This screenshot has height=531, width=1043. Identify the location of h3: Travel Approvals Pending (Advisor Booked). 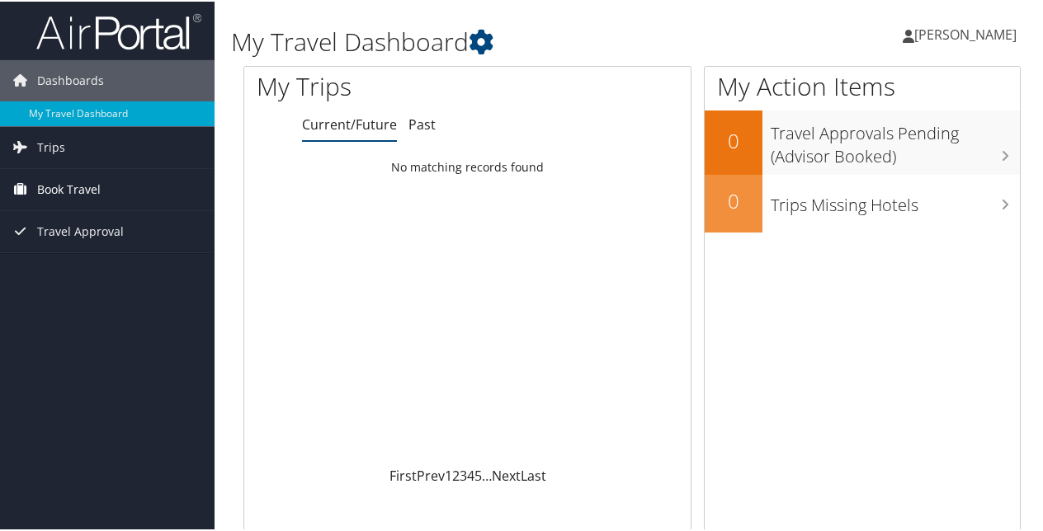
(895, 139).